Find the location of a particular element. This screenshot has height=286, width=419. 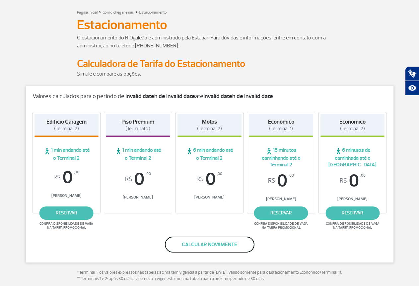

strong: Edifício Garagem is located at coordinates (66, 122).